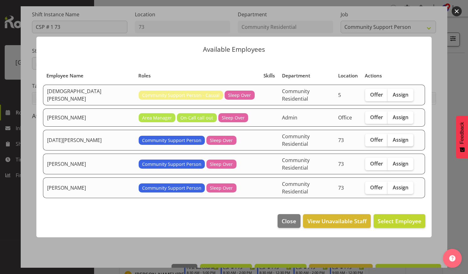 Image resolution: width=468 pixels, height=274 pixels. What do you see at coordinates (348, 76) in the screenshot?
I see `span: Location` at bounding box center [348, 76].